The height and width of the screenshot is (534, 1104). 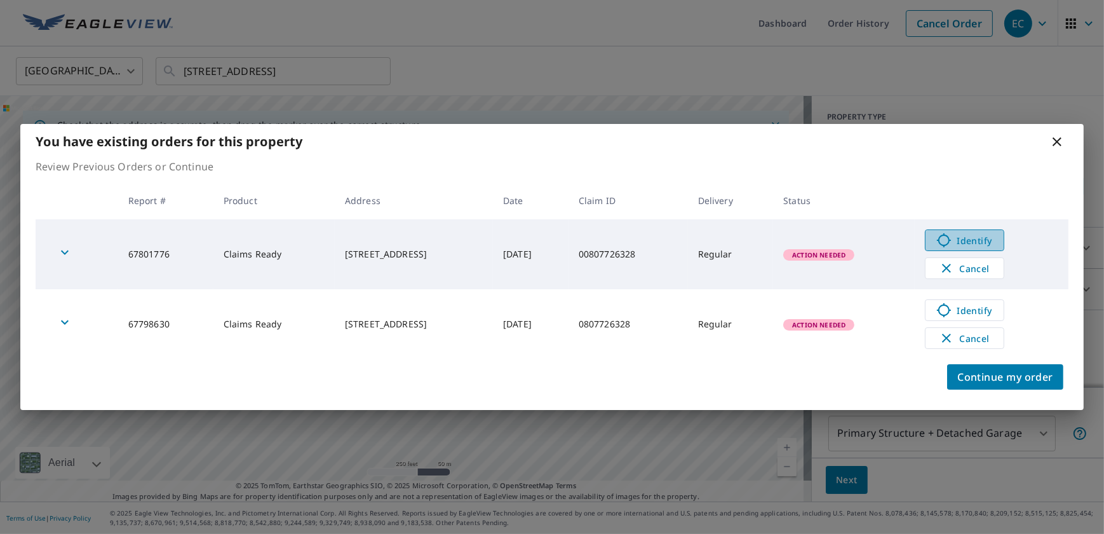 I want to click on td: 00807726328, so click(x=628, y=254).